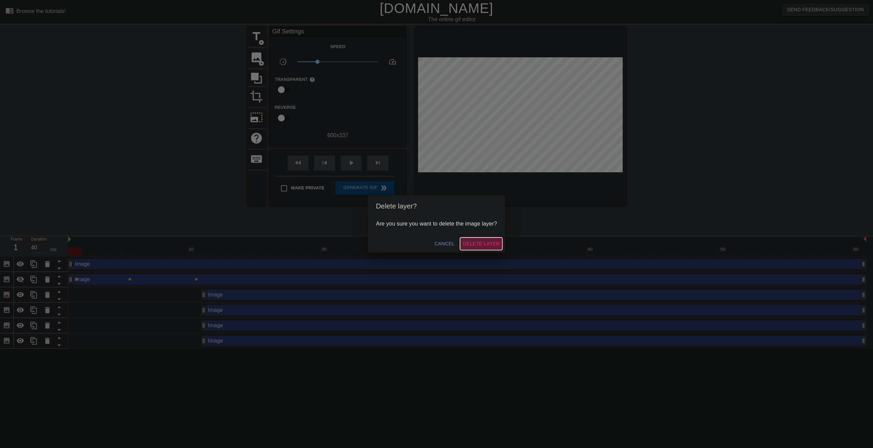 Image resolution: width=873 pixels, height=448 pixels. Describe the element at coordinates (444, 243) in the screenshot. I see `span: Cancel` at that location.